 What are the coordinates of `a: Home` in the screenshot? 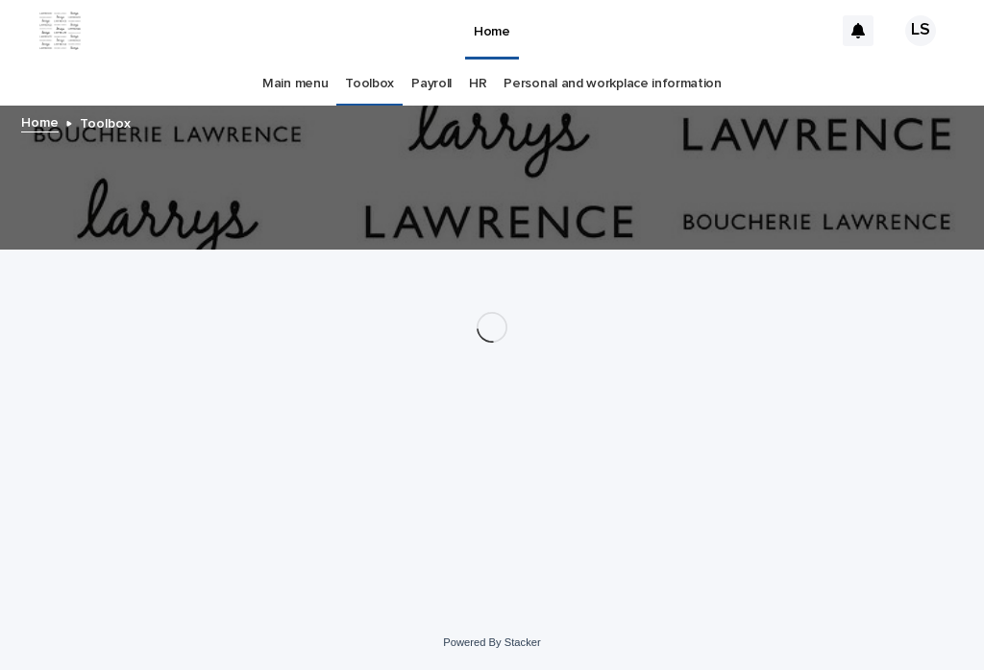 It's located at (39, 121).